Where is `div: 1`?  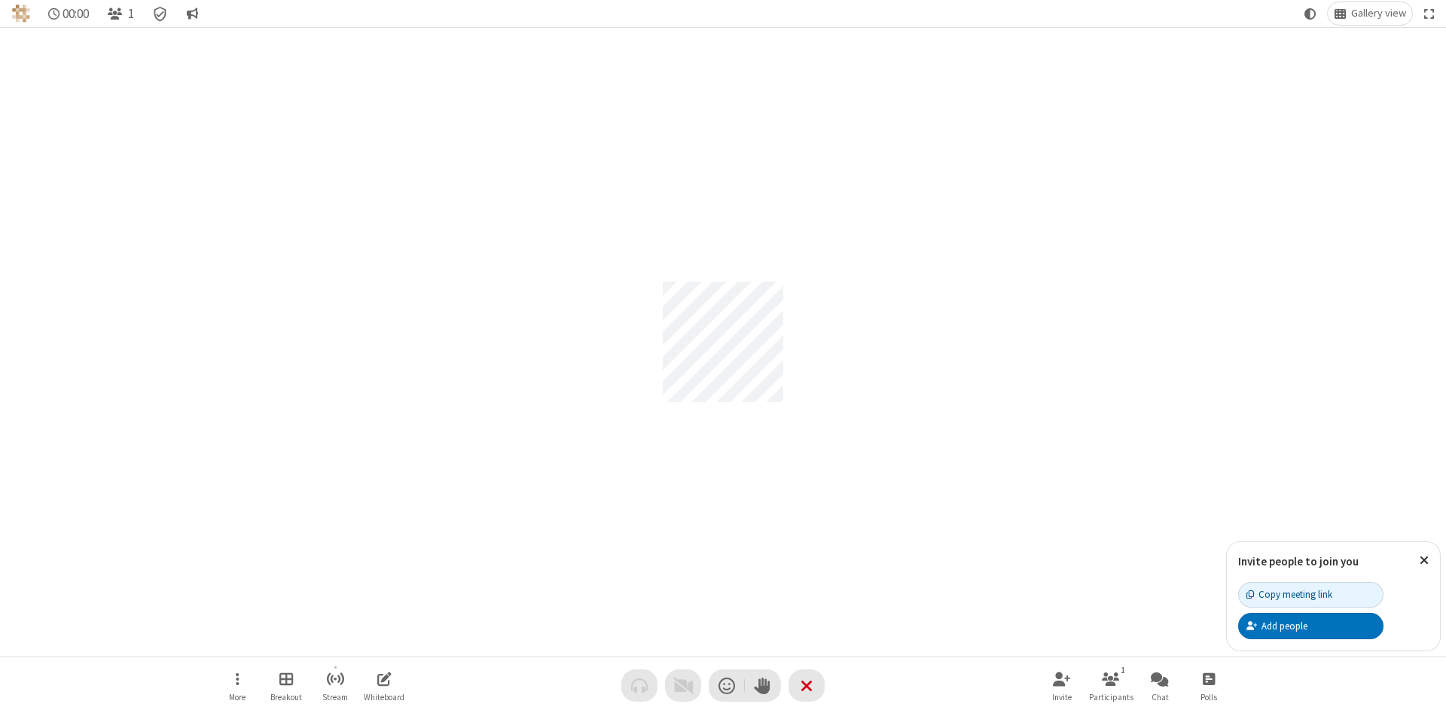
div: 1 is located at coordinates (1123, 670).